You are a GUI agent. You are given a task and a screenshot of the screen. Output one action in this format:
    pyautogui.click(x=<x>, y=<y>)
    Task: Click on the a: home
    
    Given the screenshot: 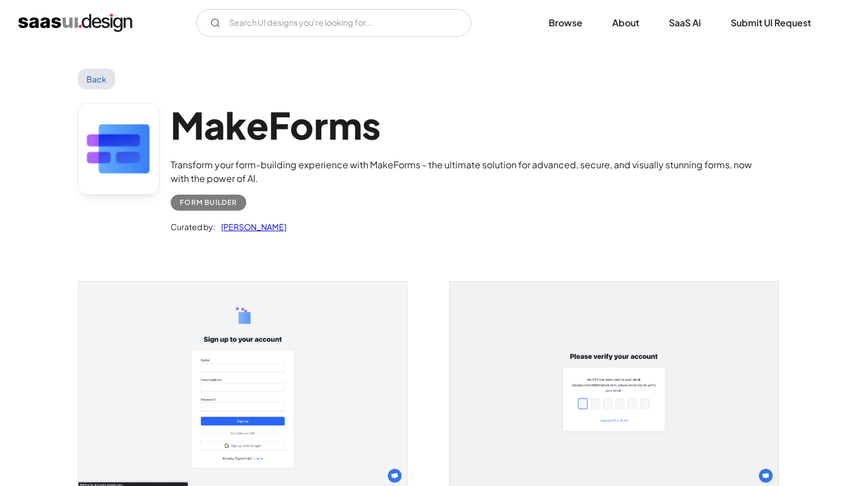 What is the action you would take?
    pyautogui.click(x=75, y=23)
    